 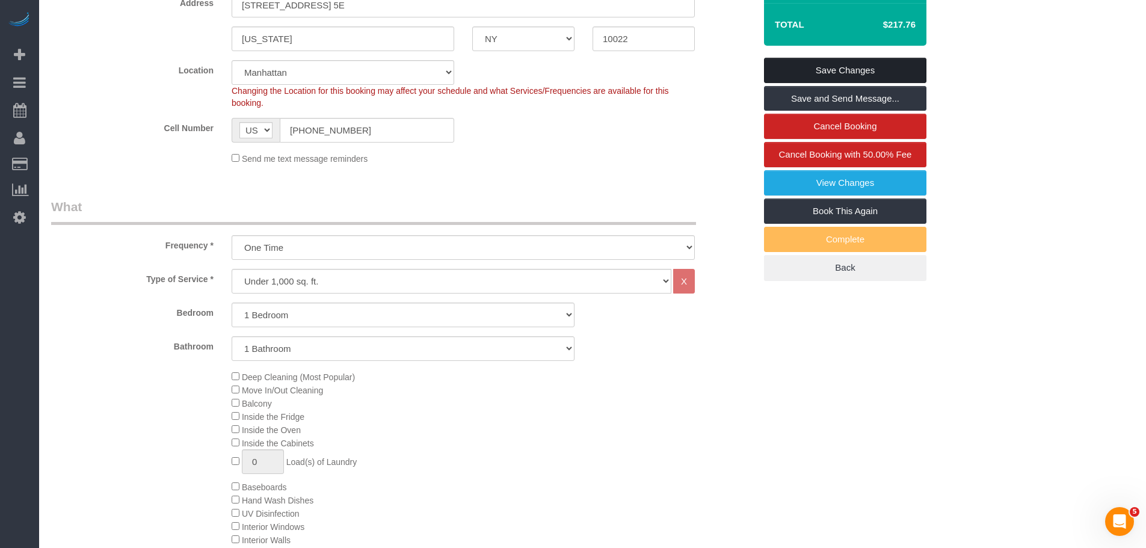 What do you see at coordinates (643, 38) in the screenshot?
I see `input: Zip Code` at bounding box center [643, 38].